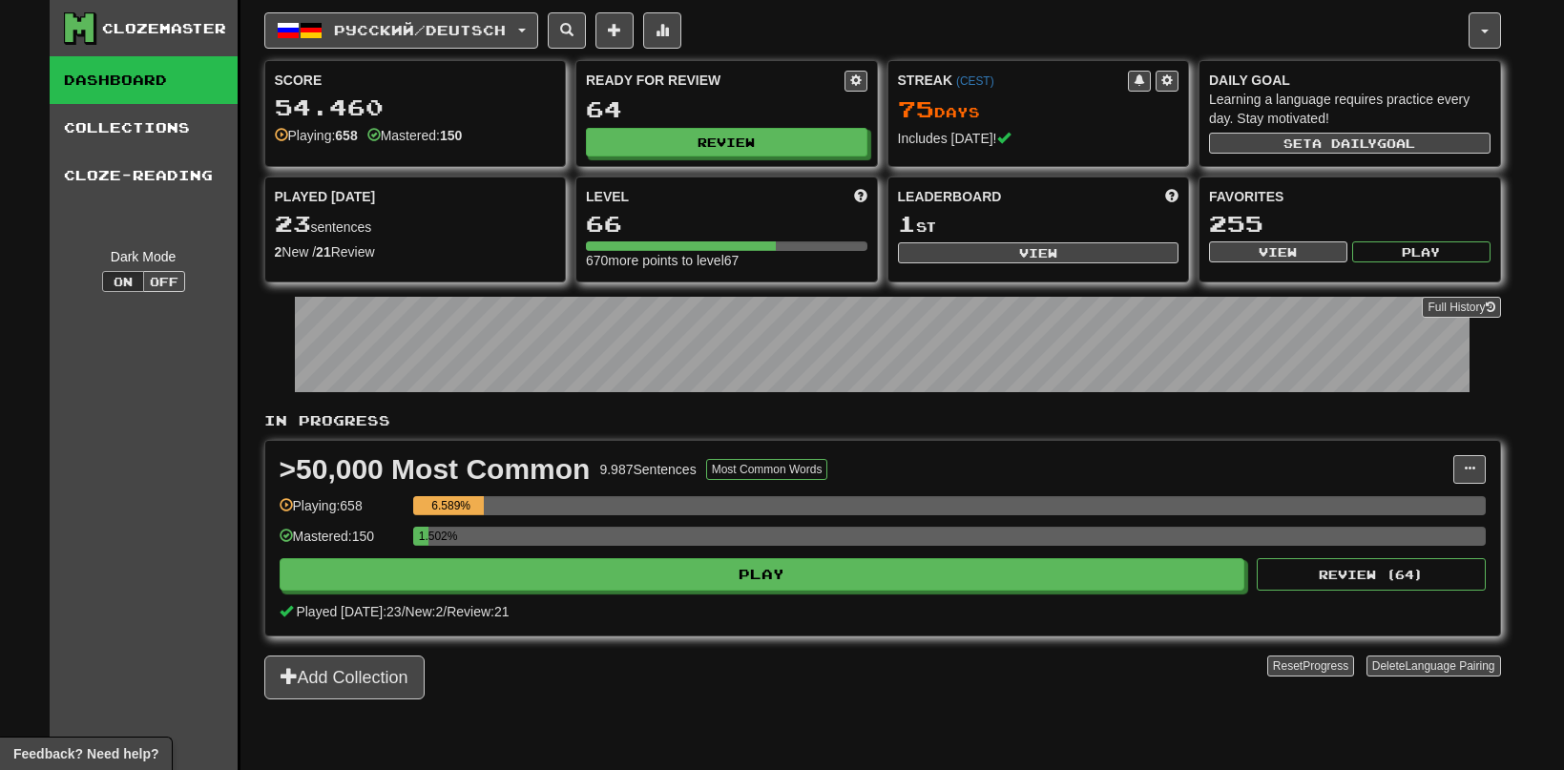  Describe the element at coordinates (1349, 223) in the screenshot. I see `div: 255` at that location.